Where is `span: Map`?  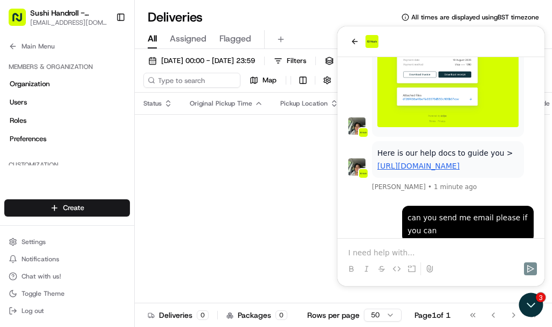
span: Map is located at coordinates (270, 80).